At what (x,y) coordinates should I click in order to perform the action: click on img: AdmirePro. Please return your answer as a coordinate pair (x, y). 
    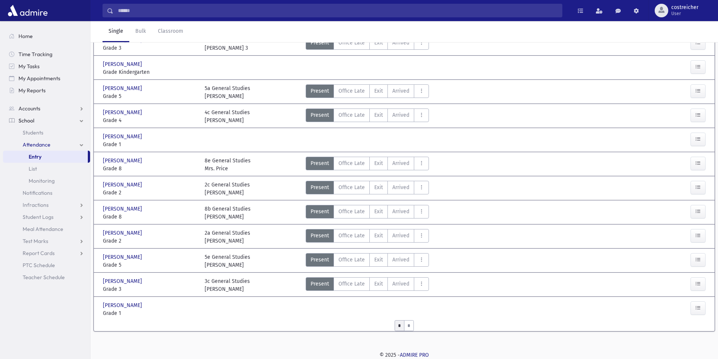
    Looking at the image, I should click on (28, 11).